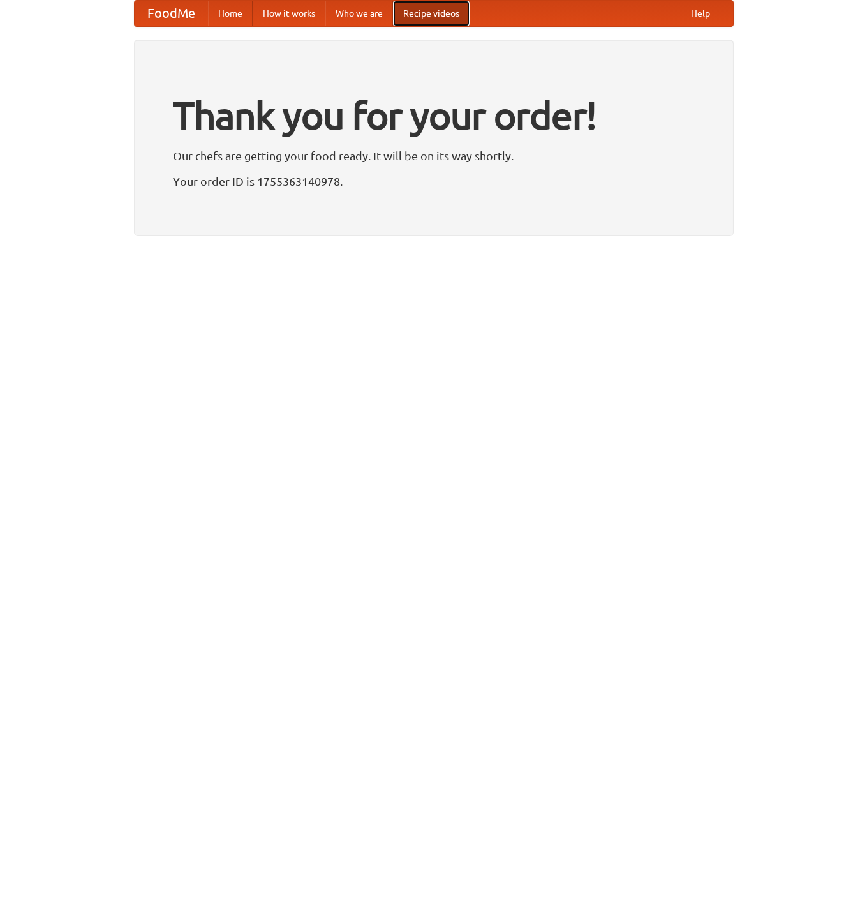  What do you see at coordinates (171, 13) in the screenshot?
I see `a: FoodMe` at bounding box center [171, 13].